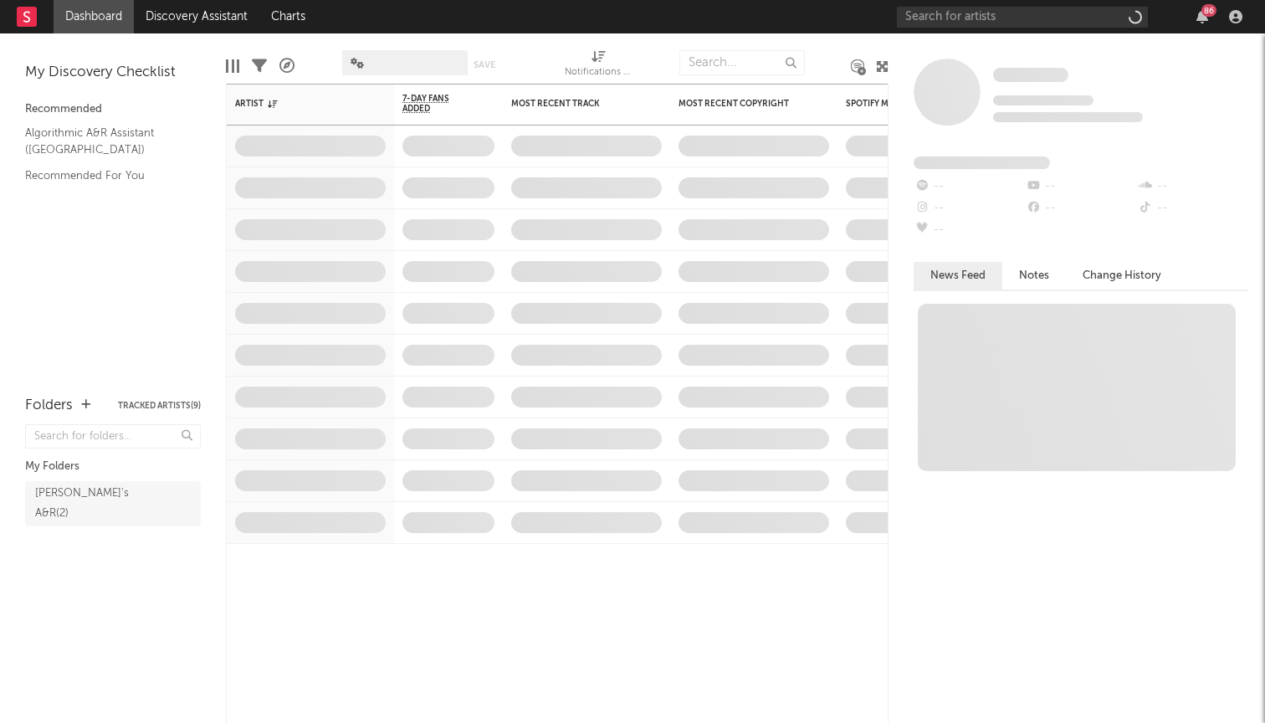  What do you see at coordinates (105, 176) in the screenshot?
I see `a: Recommended For You` at bounding box center [105, 176].